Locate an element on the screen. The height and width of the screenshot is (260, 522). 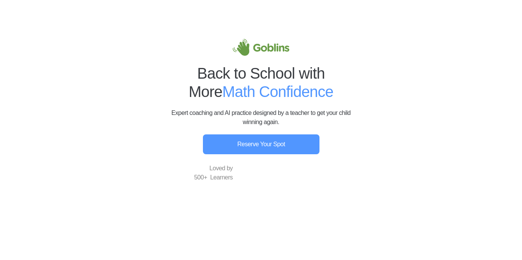
p: Expert coaching and AI practice designed by a teacher to get your child winning again. is located at coordinates (261, 118).